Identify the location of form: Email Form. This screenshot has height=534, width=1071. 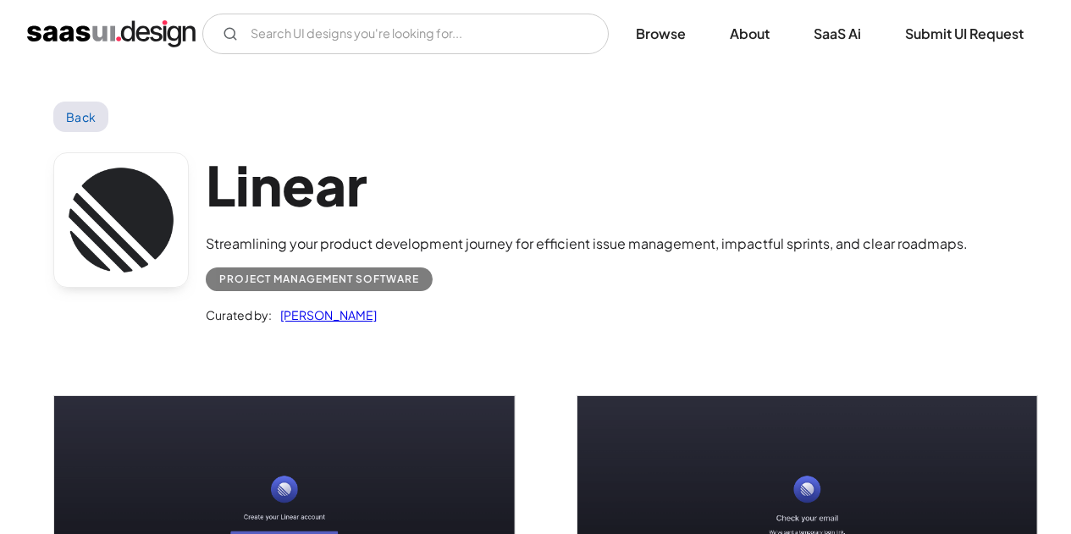
(405, 34).